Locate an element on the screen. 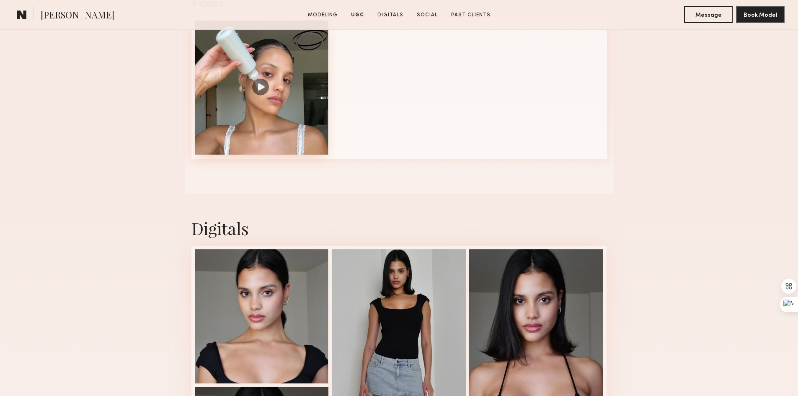  a: Book Model is located at coordinates (760, 14).